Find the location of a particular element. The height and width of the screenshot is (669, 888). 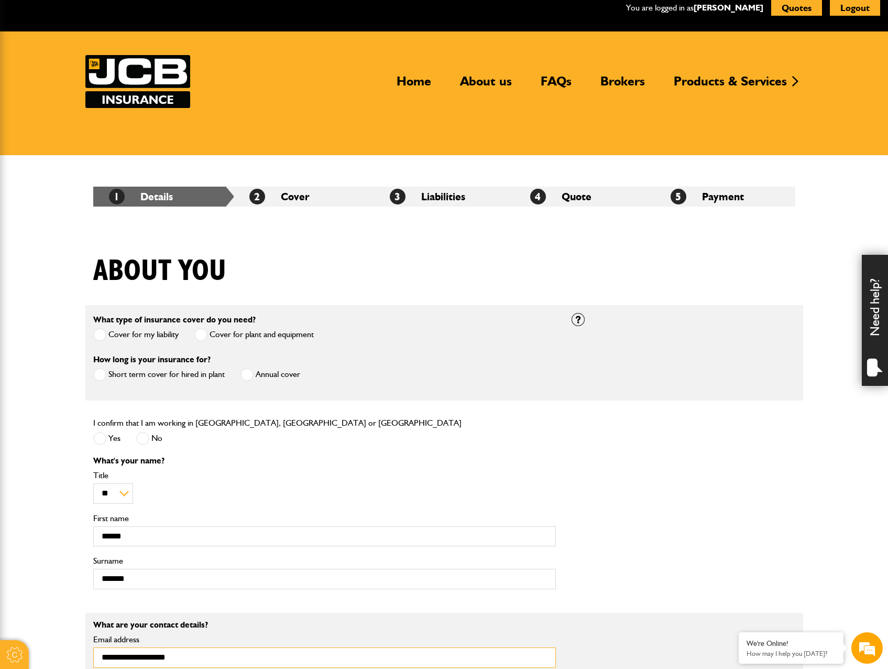

div: Need help? is located at coordinates (875, 320).